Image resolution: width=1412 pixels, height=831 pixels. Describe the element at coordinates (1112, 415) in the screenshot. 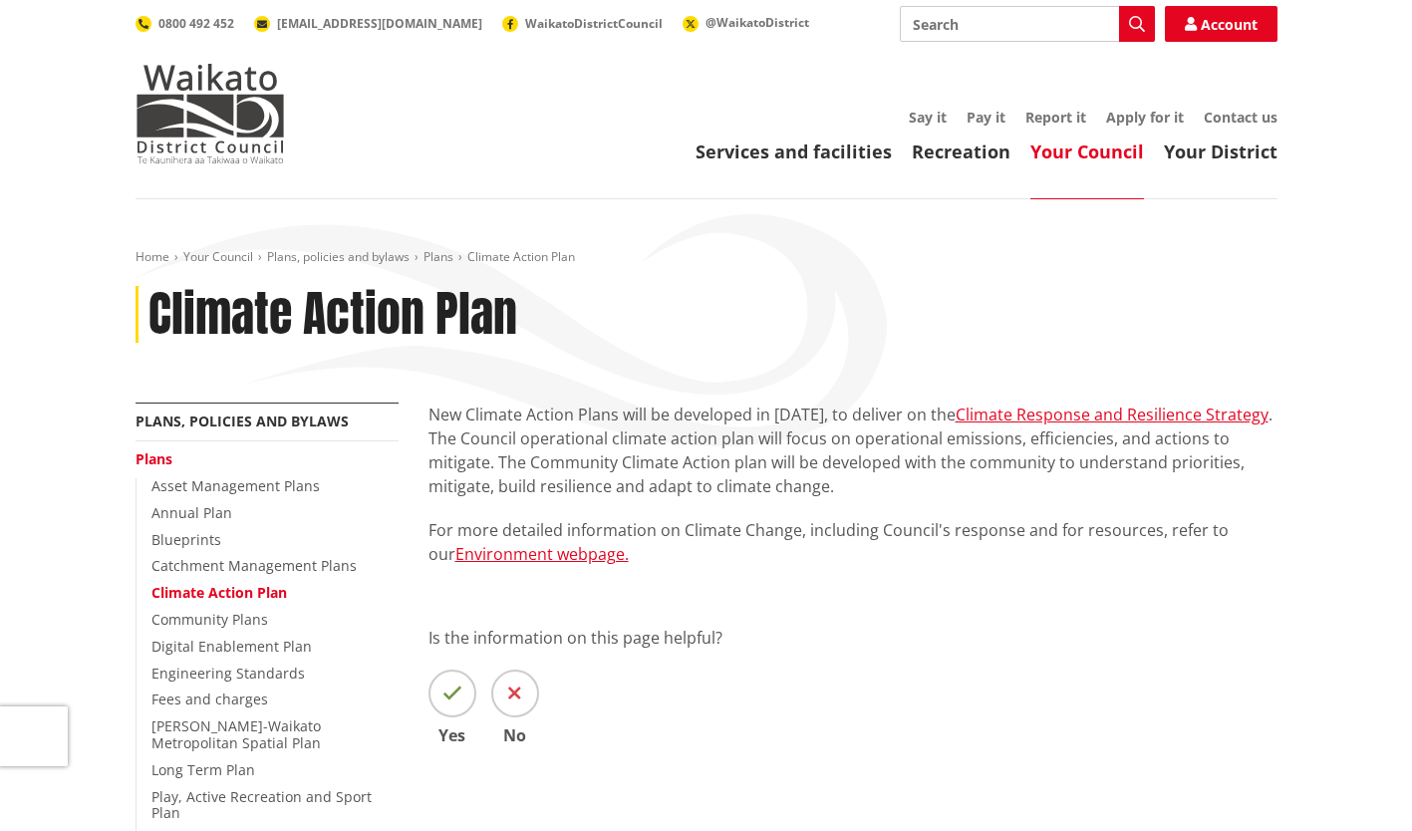

I see `a: Climate Response and Resilience Strategy` at that location.